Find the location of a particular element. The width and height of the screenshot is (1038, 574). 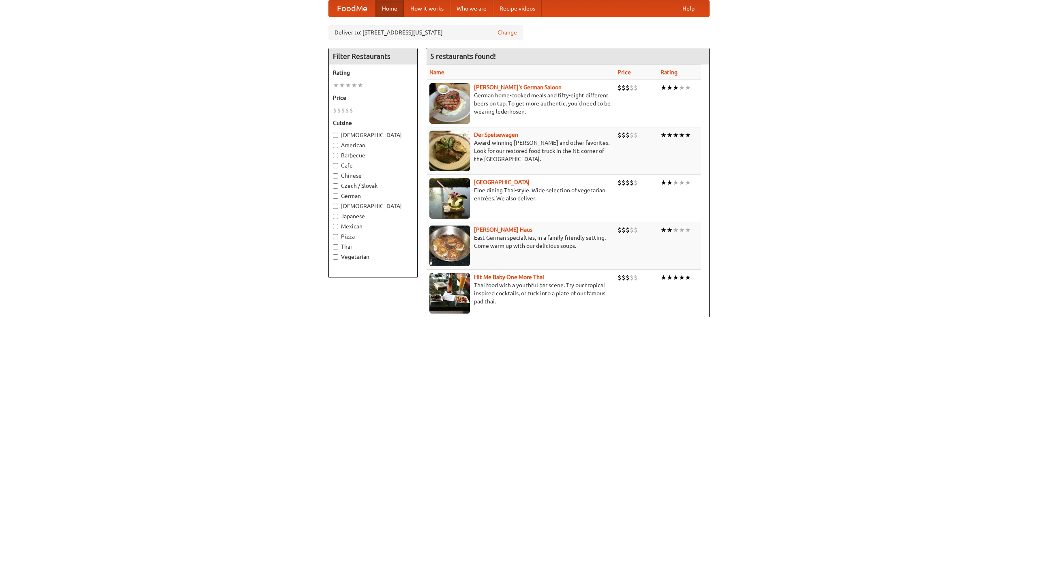

img: satay.jpg is located at coordinates (450, 198).